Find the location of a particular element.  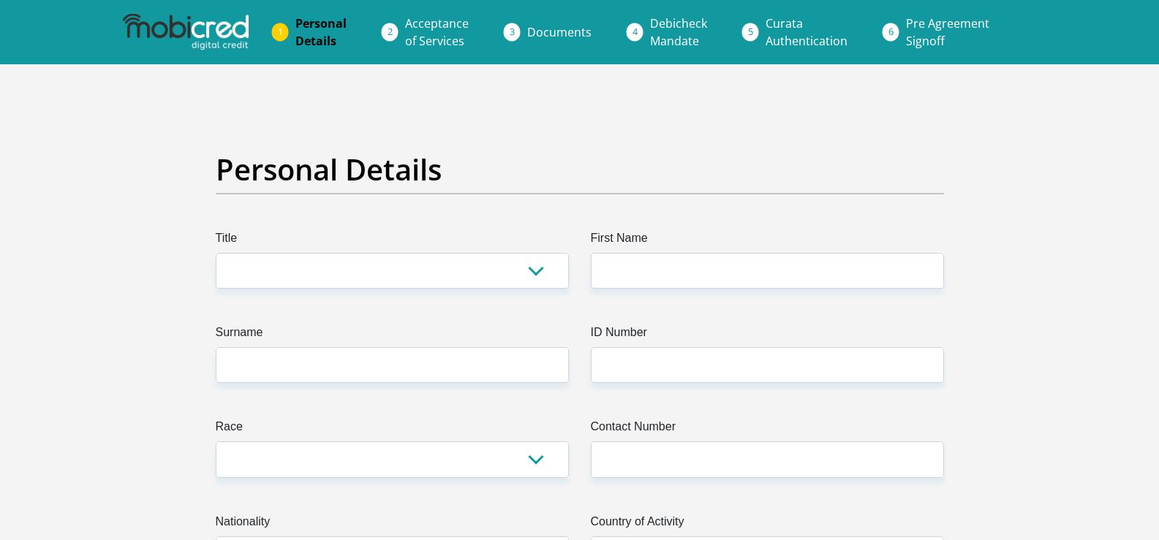

span: Pre Agreement Signoff is located at coordinates (947, 32).